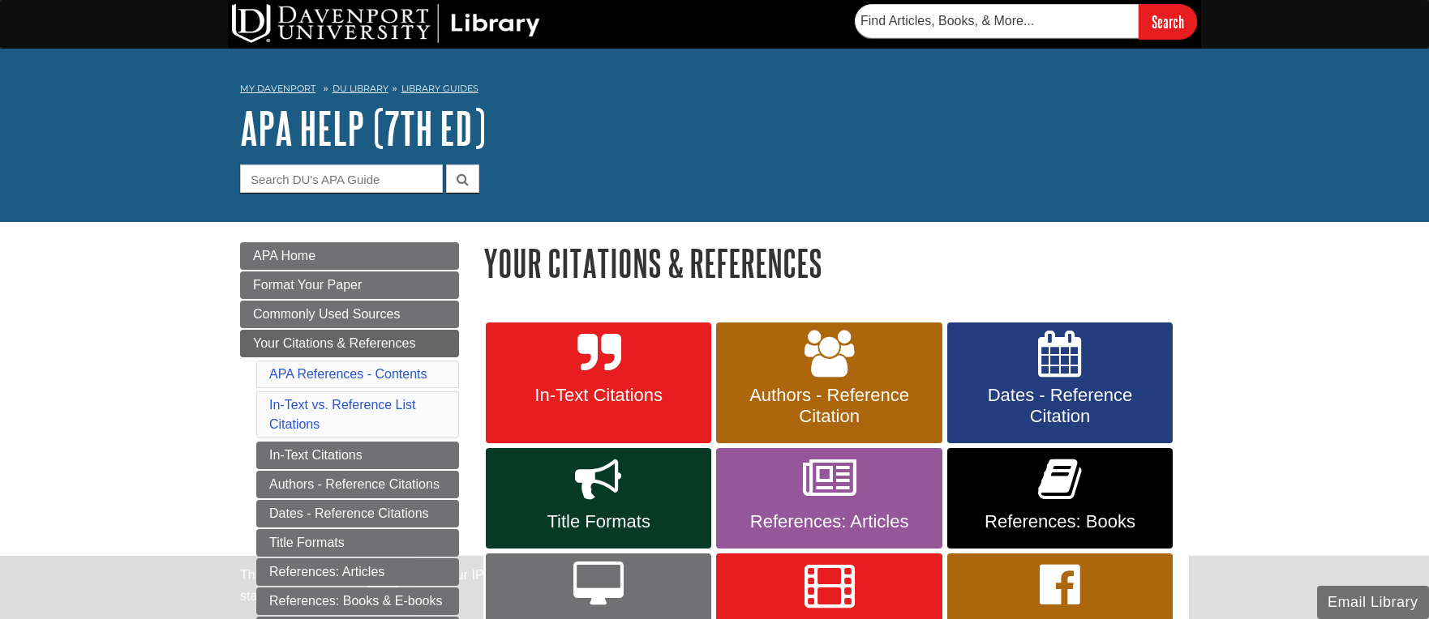  Describe the element at coordinates (349, 344) in the screenshot. I see `a: Your Citations & References` at that location.